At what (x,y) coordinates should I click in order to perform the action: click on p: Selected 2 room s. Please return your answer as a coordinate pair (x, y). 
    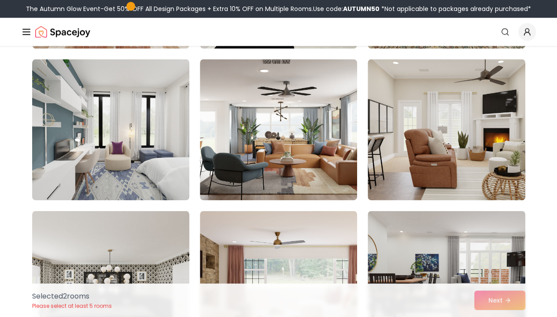
    Looking at the image, I should click on (72, 296).